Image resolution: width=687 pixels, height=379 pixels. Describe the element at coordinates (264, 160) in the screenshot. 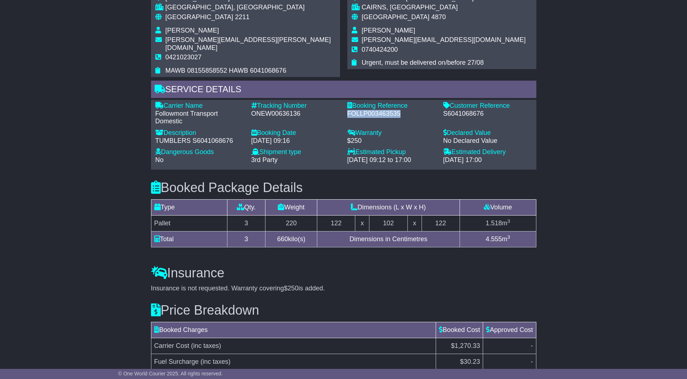

I see `span: 3rd Party` at that location.